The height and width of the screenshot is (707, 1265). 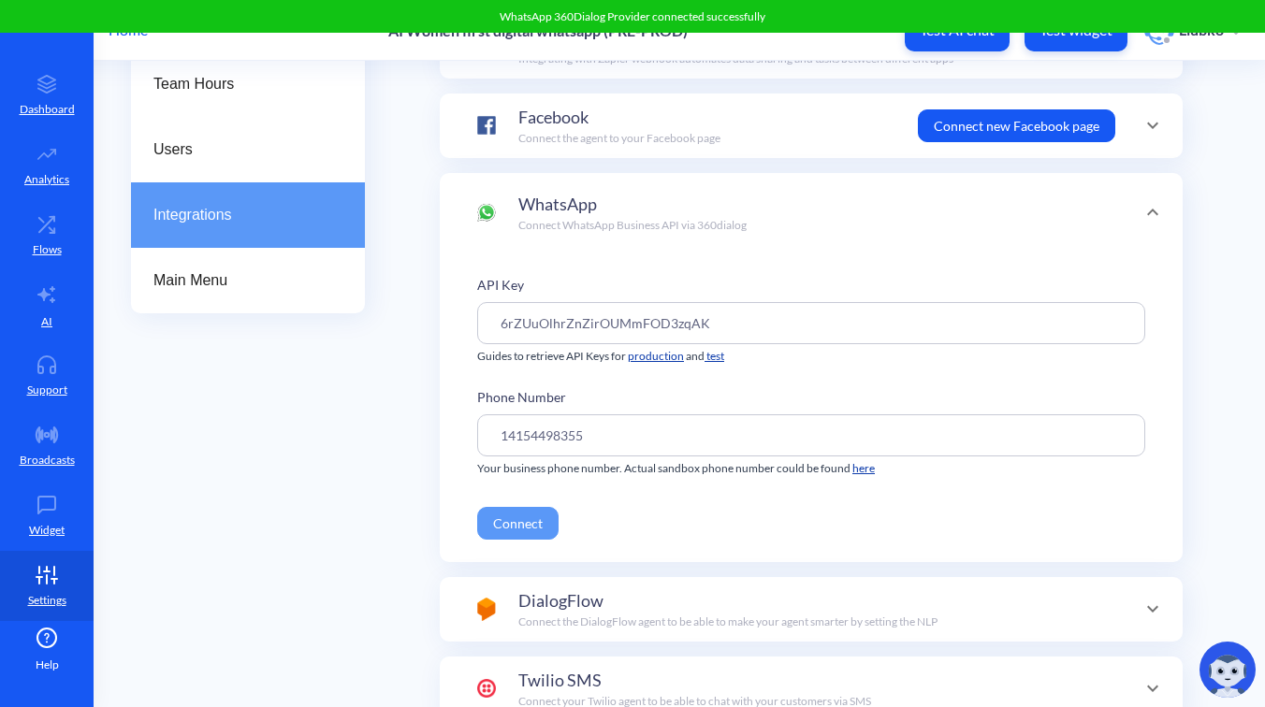 I want to click on p: Connect WhatsApp Business API via 360dialog, so click(x=632, y=225).